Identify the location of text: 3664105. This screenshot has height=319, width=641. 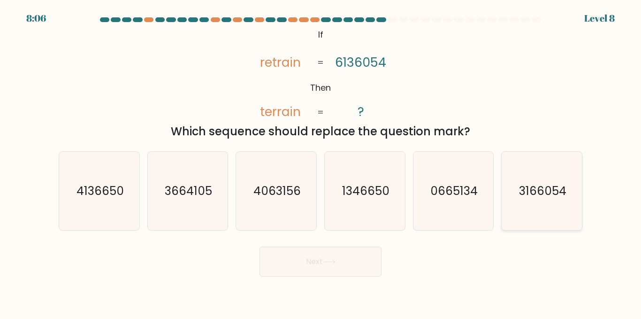
(188, 190).